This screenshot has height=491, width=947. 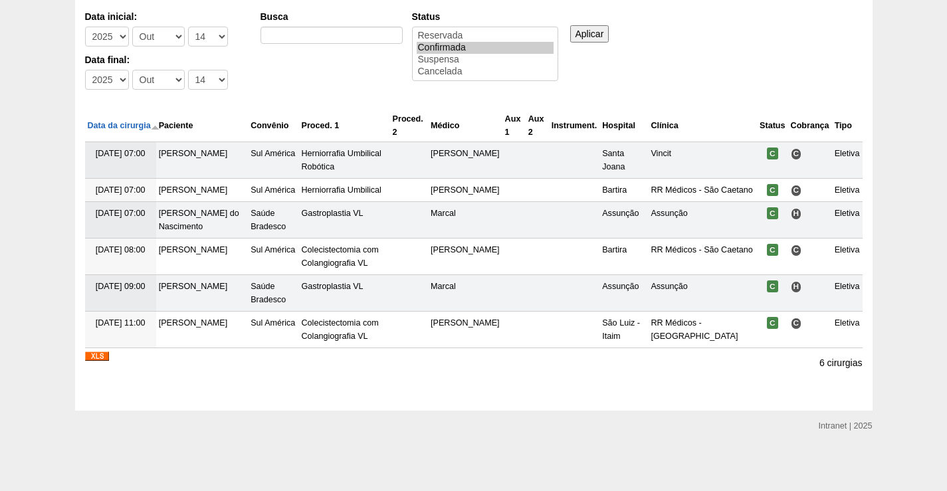 I want to click on option: Suspensa, so click(x=485, y=60).